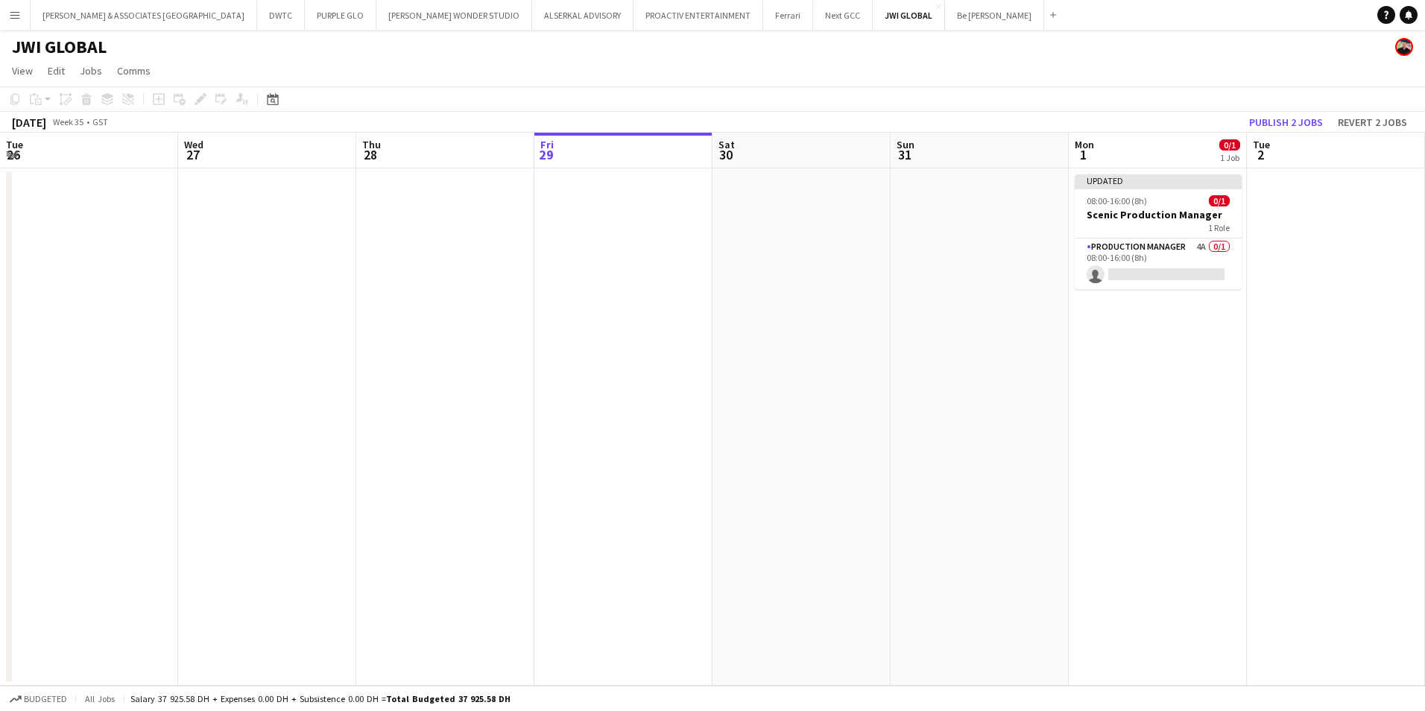  What do you see at coordinates (905, 145) in the screenshot?
I see `span: Sun` at bounding box center [905, 145].